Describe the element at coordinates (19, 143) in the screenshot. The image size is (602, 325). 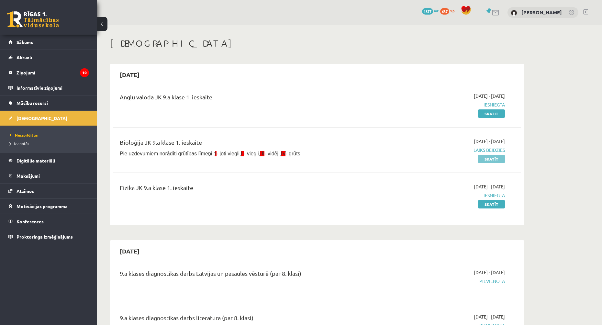
I see `span: Izlabotās` at that location.